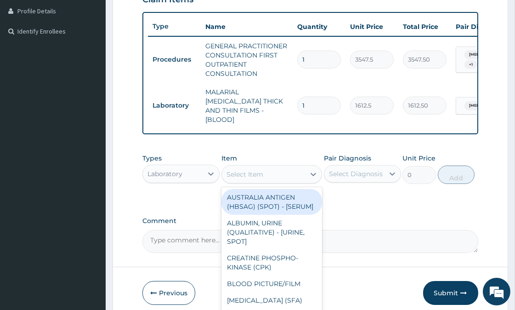 The width and height of the screenshot is (515, 310). What do you see at coordinates (245, 174) in the screenshot?
I see `div: Select Item` at bounding box center [245, 174].